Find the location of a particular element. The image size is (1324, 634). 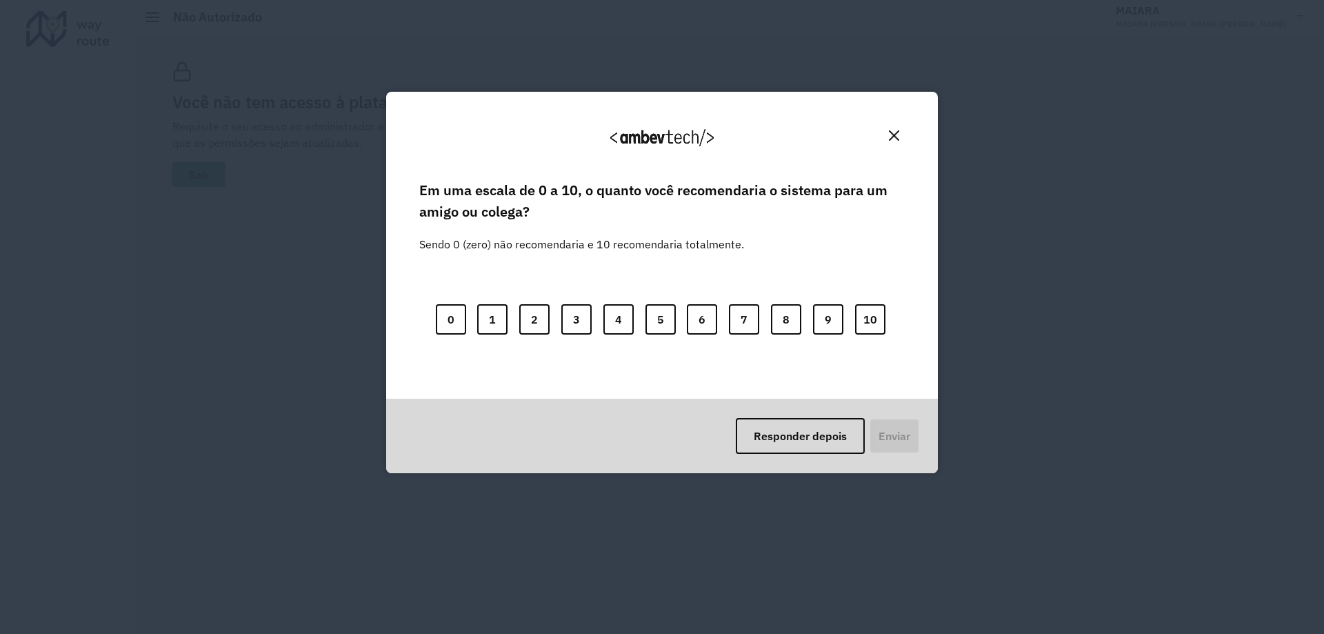

label: Em uma escala de 0 a 10, o quanto você recomendaria o sistema para um amigo ou colega? is located at coordinates (662, 201).